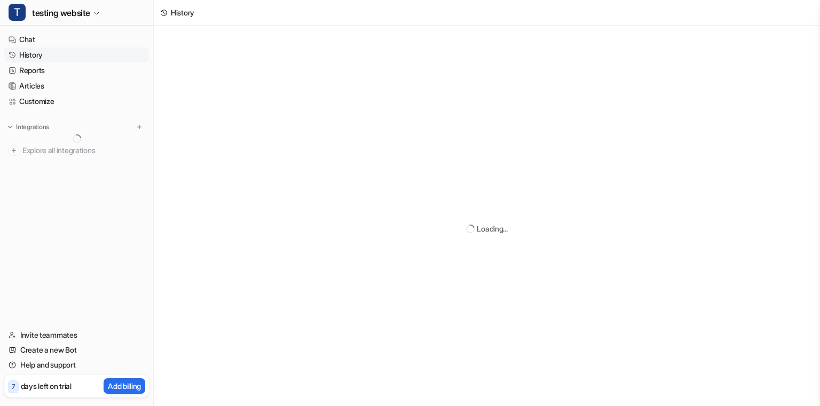 This screenshot has width=820, height=406. Describe the element at coordinates (17, 12) in the screenshot. I see `span: T` at that location.